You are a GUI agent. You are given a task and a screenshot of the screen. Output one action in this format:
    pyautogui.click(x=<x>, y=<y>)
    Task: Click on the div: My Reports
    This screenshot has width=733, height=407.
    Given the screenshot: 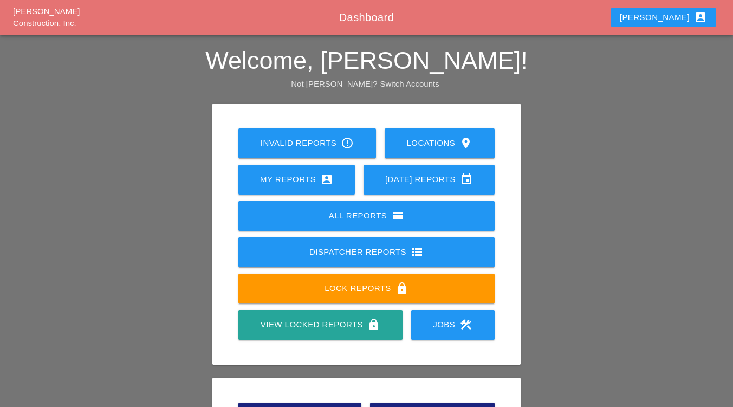 What is the action you would take?
    pyautogui.click(x=296, y=179)
    